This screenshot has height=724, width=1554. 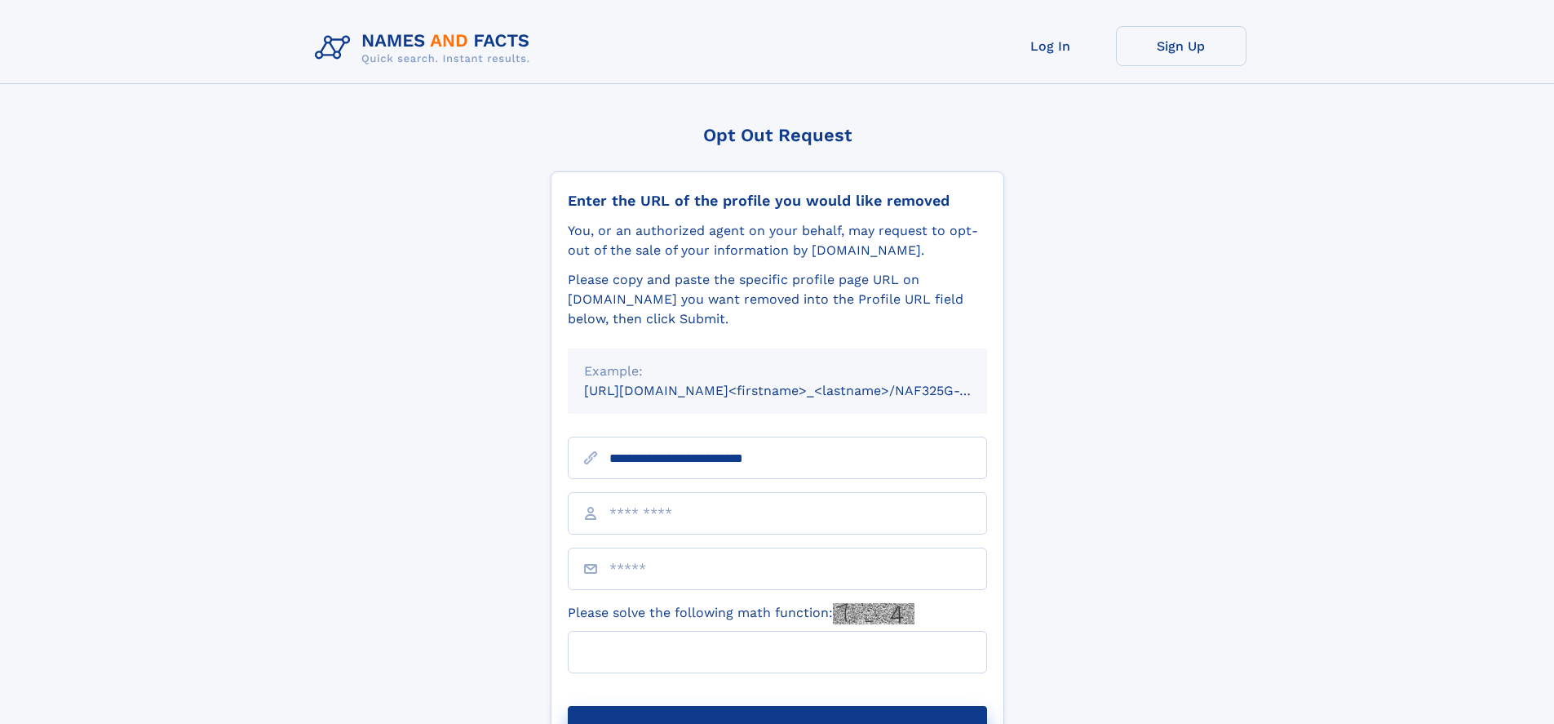 What do you see at coordinates (778, 371) in the screenshot?
I see `div: Example:` at bounding box center [778, 371].